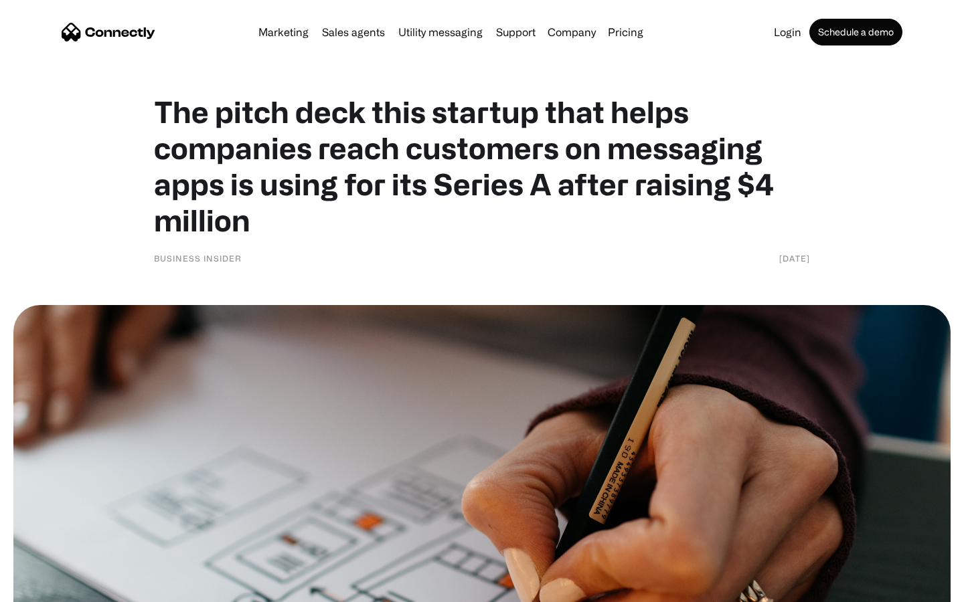 The width and height of the screenshot is (964, 602). Describe the element at coordinates (855, 32) in the screenshot. I see `a: Schedule a demo` at that location.